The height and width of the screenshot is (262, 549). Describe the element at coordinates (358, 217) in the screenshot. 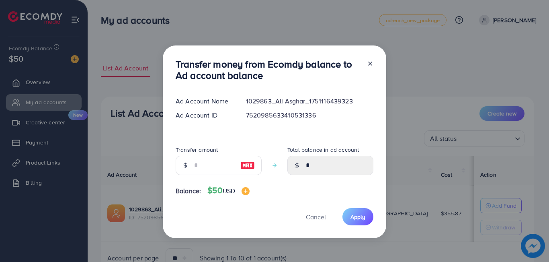

I see `span: Apply` at that location.